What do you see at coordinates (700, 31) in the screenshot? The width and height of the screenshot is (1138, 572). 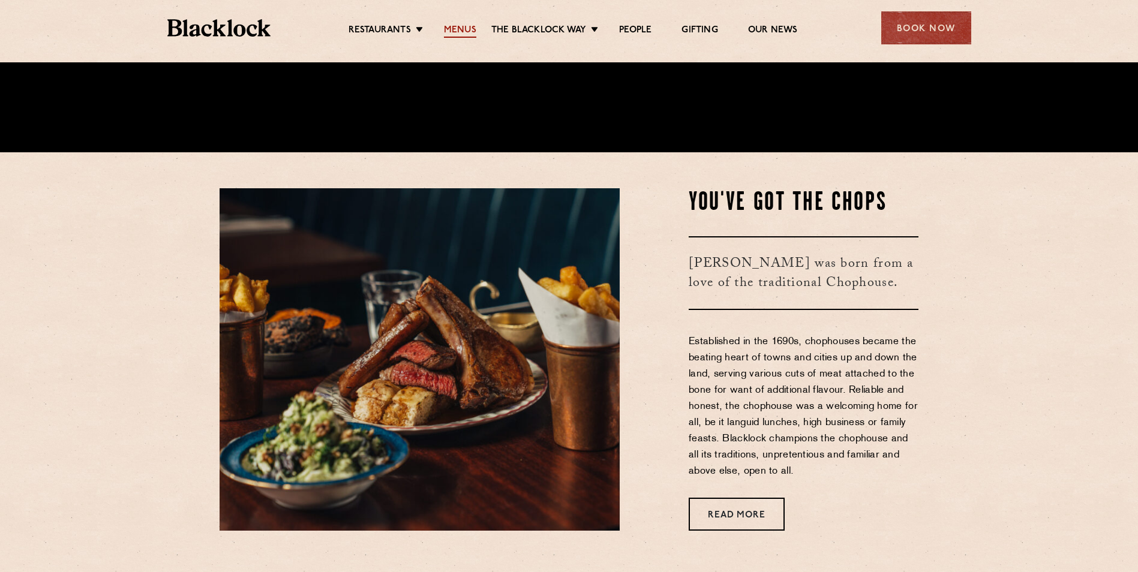 I see `a: Gifting` at bounding box center [700, 31].